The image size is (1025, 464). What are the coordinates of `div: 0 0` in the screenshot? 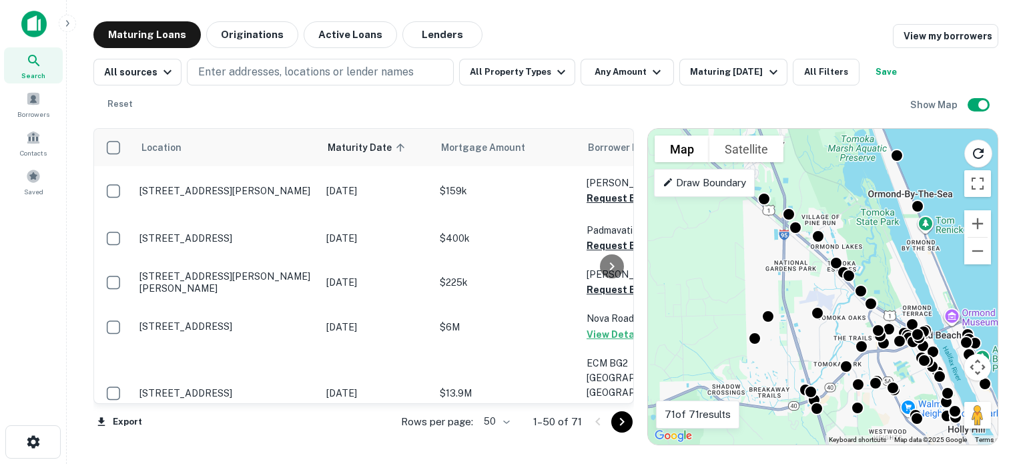 It's located at (823, 286).